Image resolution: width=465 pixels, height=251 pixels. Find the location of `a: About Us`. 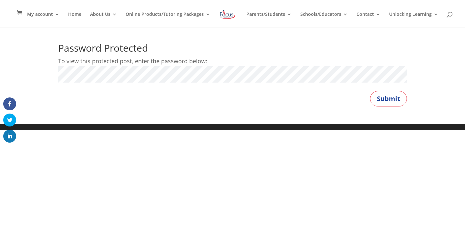

a: About Us is located at coordinates (103, 19).